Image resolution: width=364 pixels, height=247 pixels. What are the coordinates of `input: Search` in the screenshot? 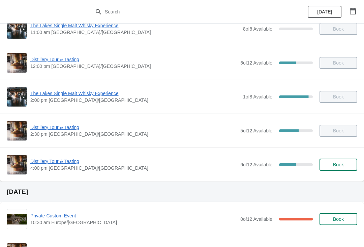 It's located at (189, 12).